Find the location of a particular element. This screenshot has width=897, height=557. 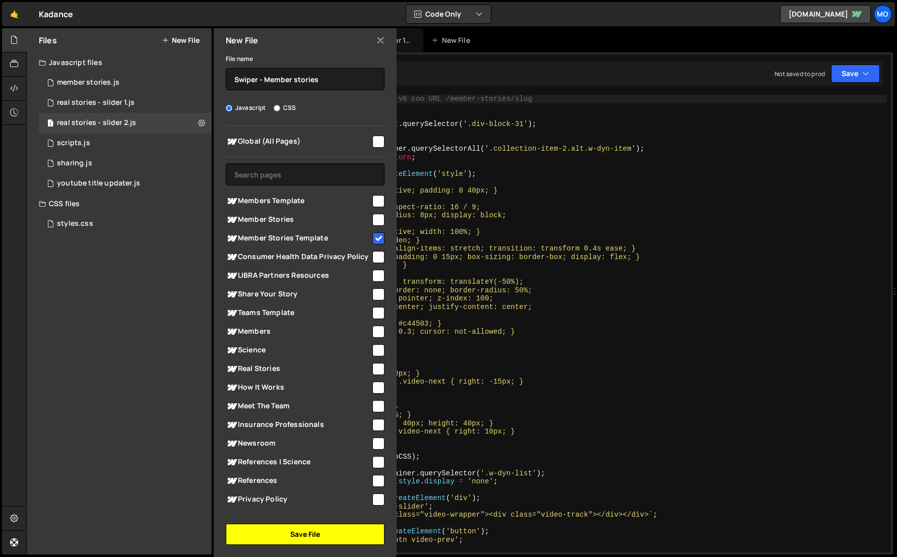

a: Mo is located at coordinates (883, 14).